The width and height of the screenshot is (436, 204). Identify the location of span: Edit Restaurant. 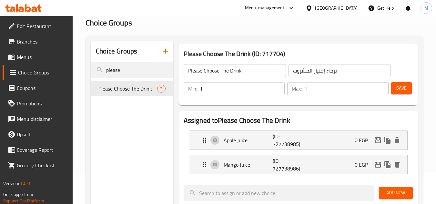
(42, 26).